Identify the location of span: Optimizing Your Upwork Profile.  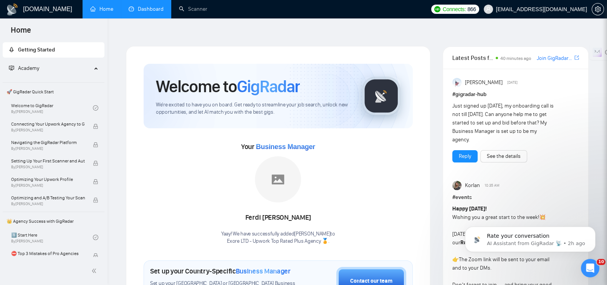
(48, 179).